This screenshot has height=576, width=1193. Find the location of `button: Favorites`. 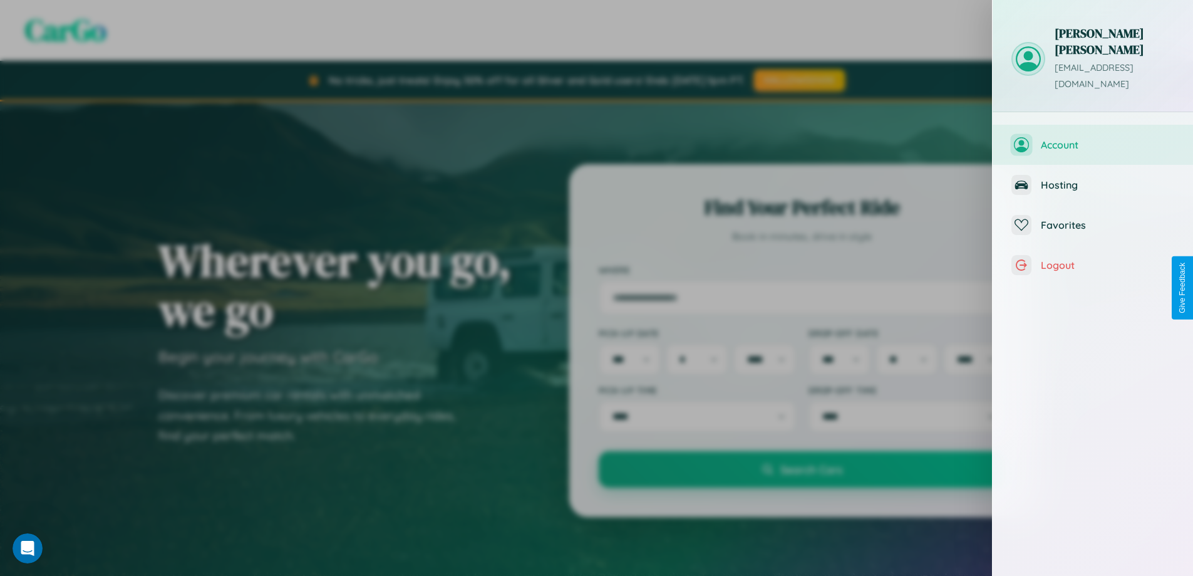

button: Favorites is located at coordinates (1093, 225).